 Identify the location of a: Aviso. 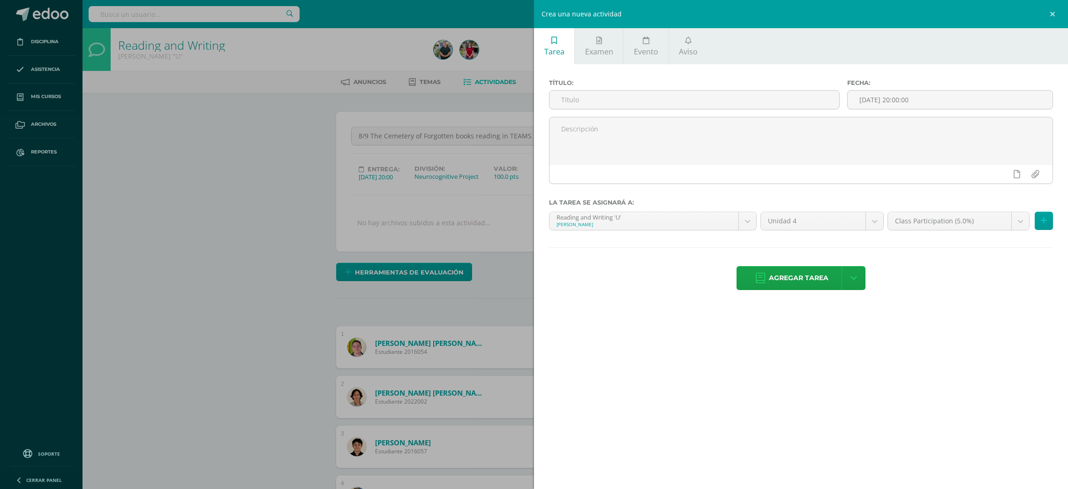
(688, 46).